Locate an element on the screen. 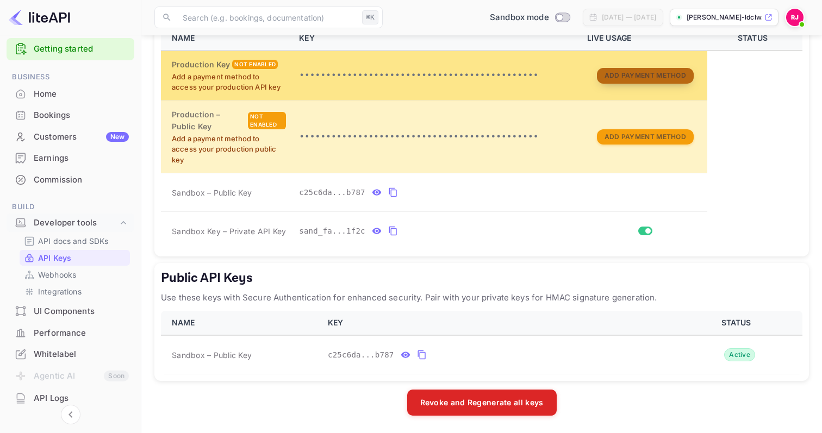  span: Business is located at coordinates (70, 77).